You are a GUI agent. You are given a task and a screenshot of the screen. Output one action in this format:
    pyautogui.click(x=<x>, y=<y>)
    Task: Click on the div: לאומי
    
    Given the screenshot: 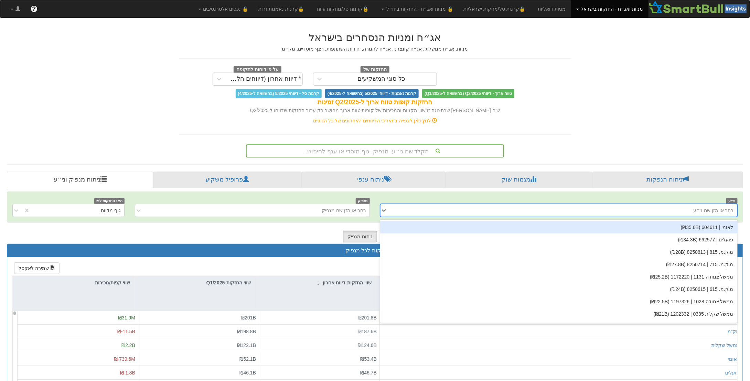 What is the action you would take?
    pyautogui.click(x=734, y=359)
    